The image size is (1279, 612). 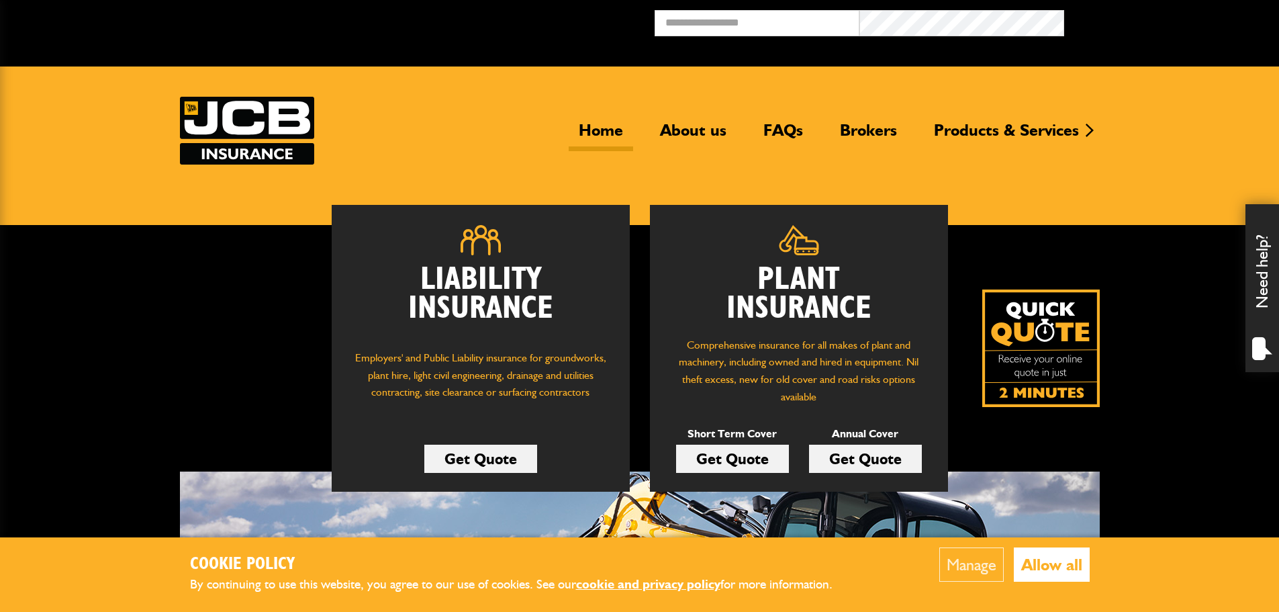 What do you see at coordinates (481, 381) in the screenshot?
I see `p: Employers' and Public Liability insurance for groundworks, plant hire, light civil engineering, d...` at bounding box center [481, 381].